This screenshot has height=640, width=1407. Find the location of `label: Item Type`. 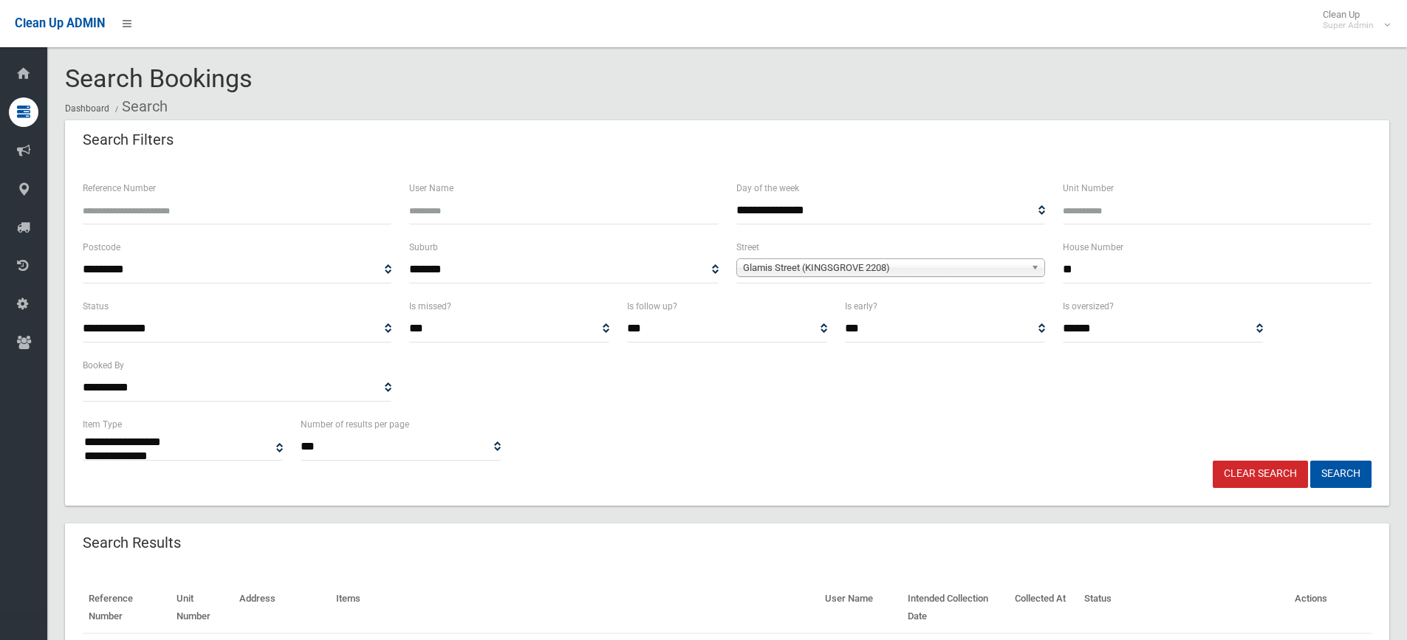

label: Item Type is located at coordinates (102, 425).